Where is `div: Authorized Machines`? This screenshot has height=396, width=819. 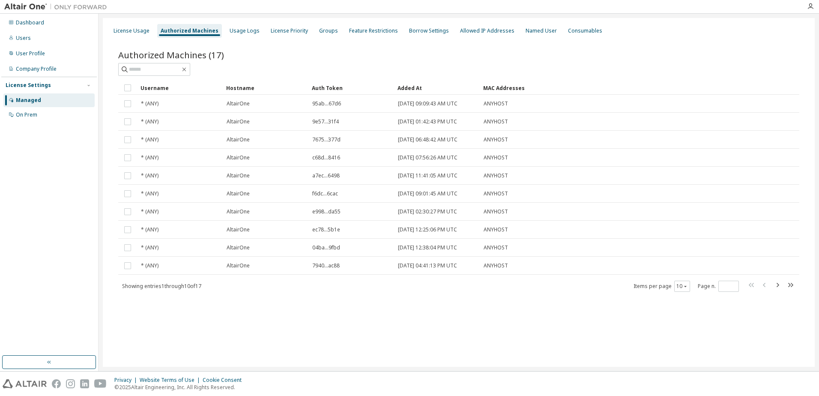
div: Authorized Machines is located at coordinates (189, 31).